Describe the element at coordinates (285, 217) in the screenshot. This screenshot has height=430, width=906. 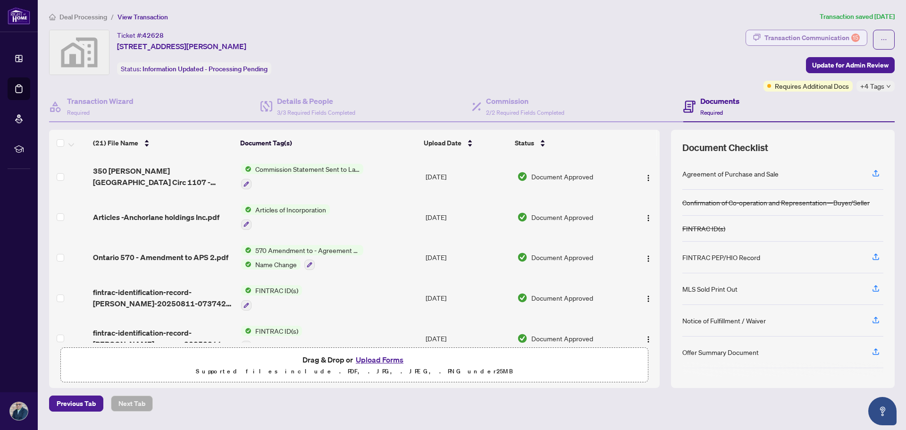
I see `button: Status IconArticles of Incorporation` at that location.